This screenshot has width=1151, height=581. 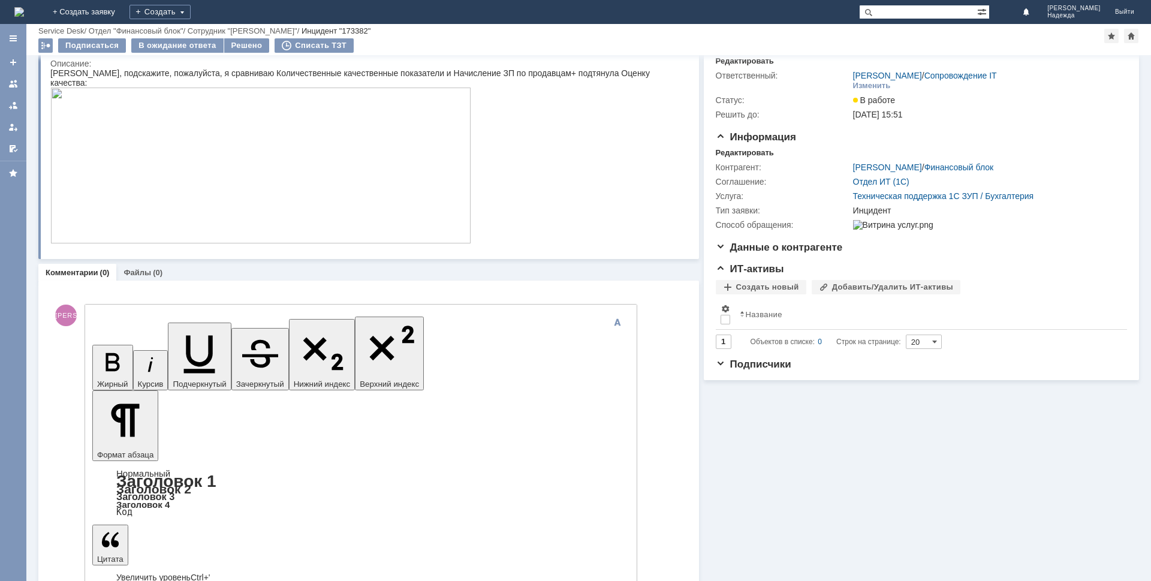 I want to click on a: Перейти на домашнюю страницу, so click(x=19, y=12).